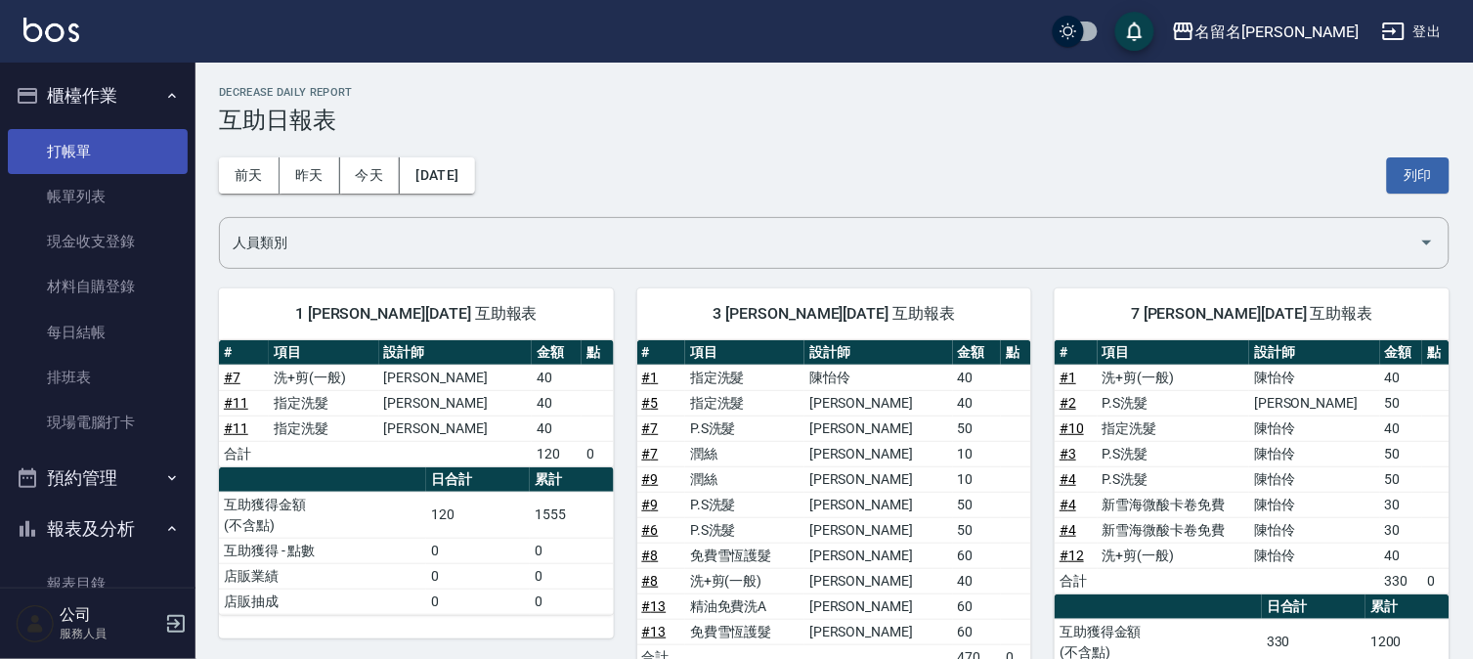 Image resolution: width=1473 pixels, height=659 pixels. Describe the element at coordinates (976, 555) in the screenshot. I see `td: 60` at that location.